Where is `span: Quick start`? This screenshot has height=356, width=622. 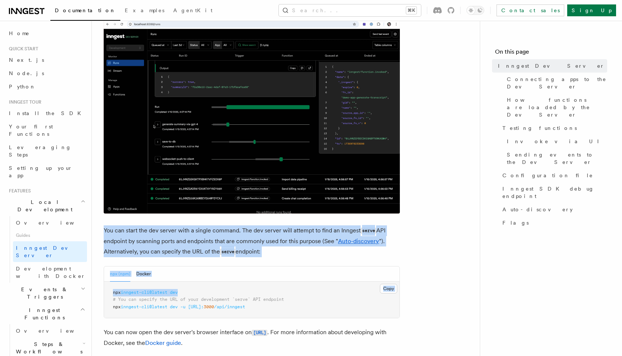
span: Quick start is located at coordinates (22, 49).